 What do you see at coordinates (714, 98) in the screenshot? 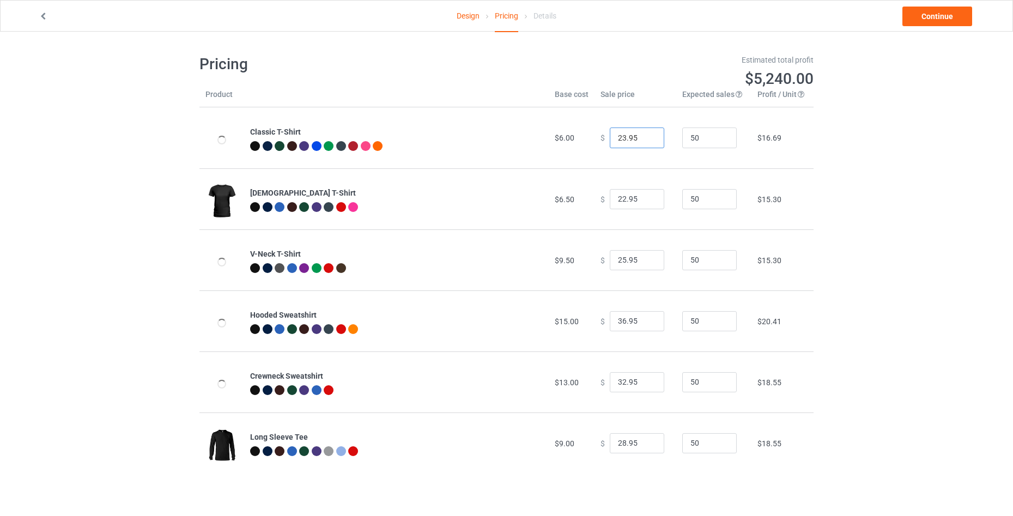
I see `th: Expected sales` at bounding box center [714, 98].